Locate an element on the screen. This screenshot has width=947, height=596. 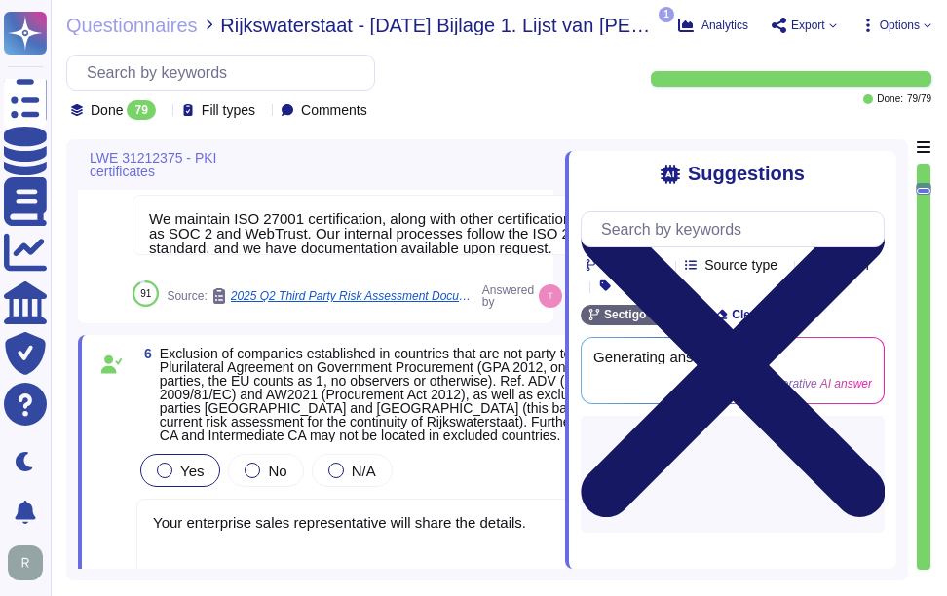
span: Export is located at coordinates (807, 25).